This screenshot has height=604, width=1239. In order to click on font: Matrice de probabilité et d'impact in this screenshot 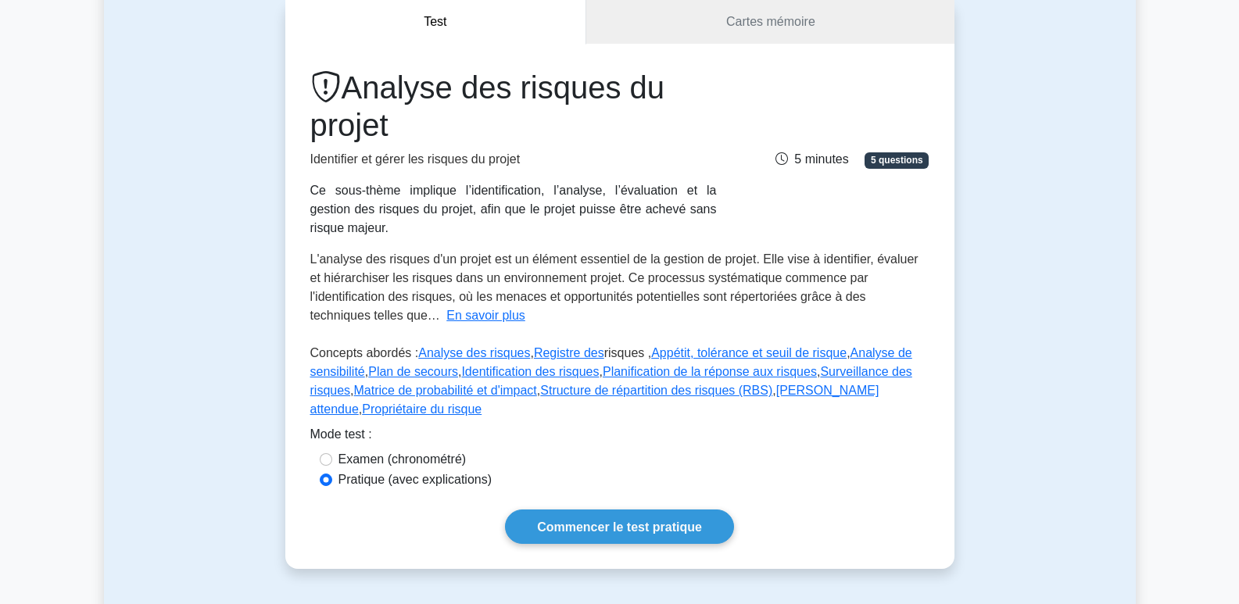, I will do `click(445, 390)`.